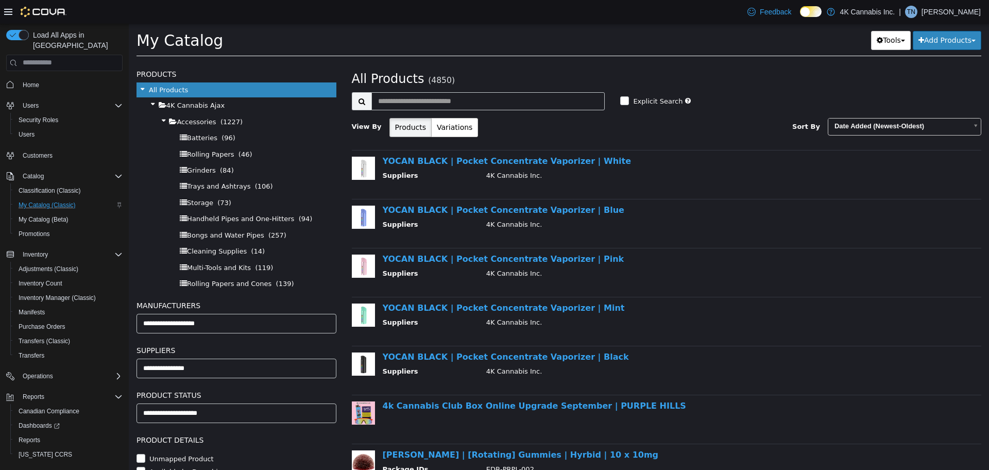 The width and height of the screenshot is (989, 470). What do you see at coordinates (68, 341) in the screenshot?
I see `button: Transfers (Classic)` at bounding box center [68, 341].